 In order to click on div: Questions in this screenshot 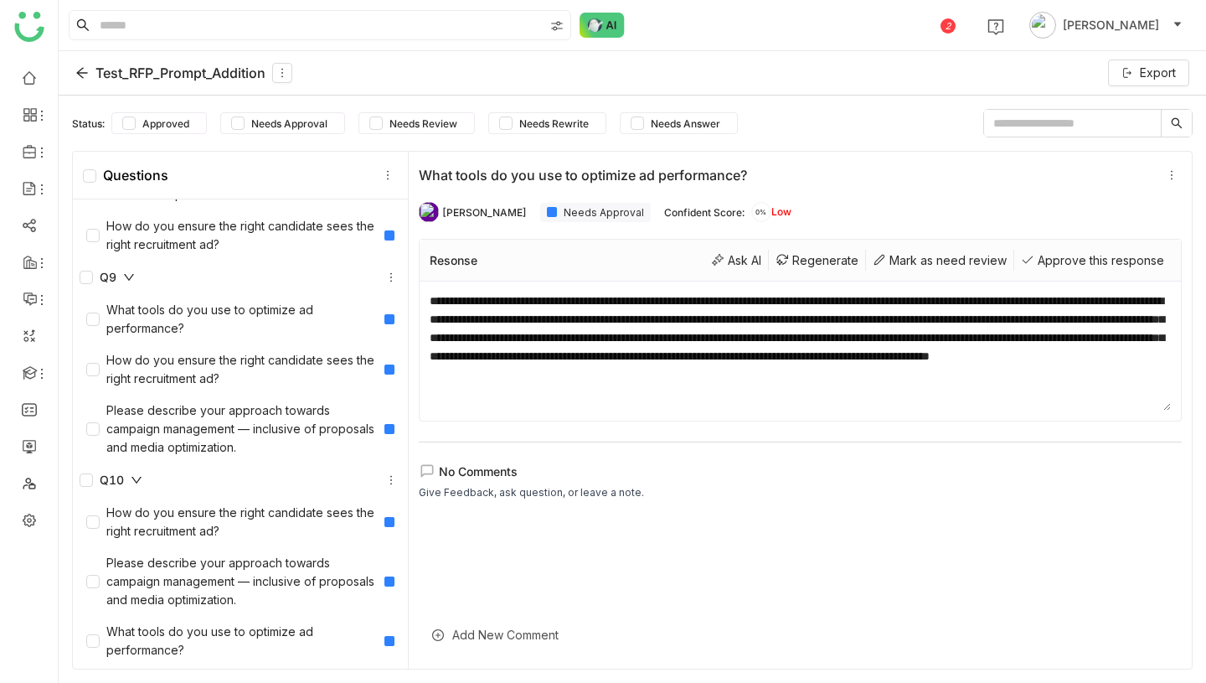, I will do `click(126, 175)`.